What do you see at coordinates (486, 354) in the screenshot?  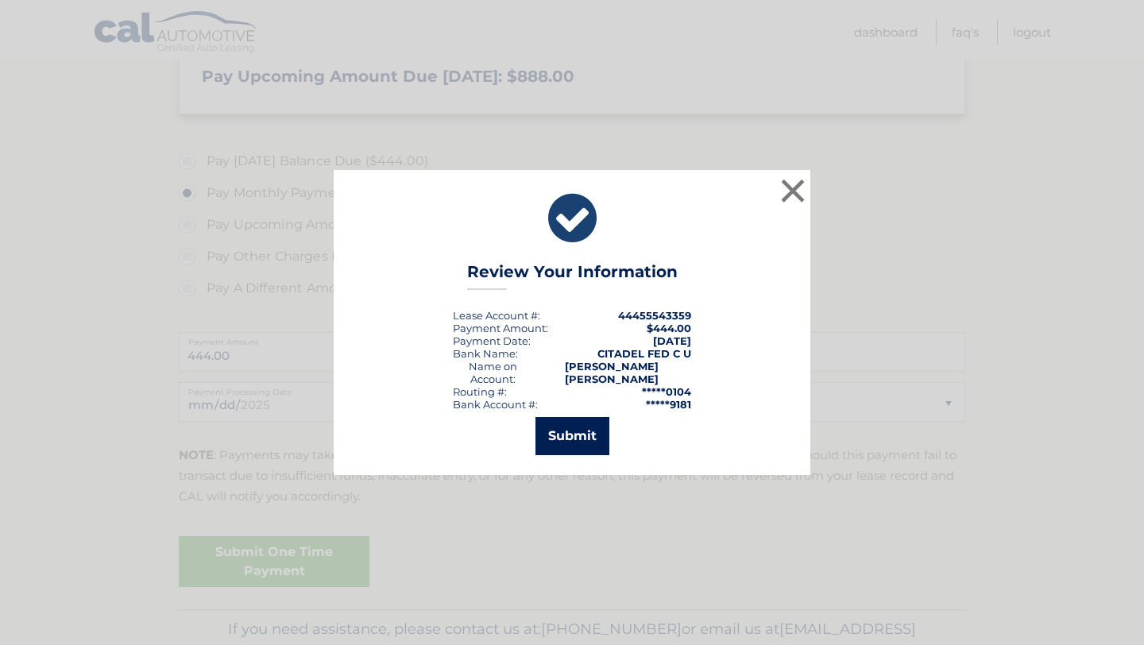 I see `div: Bank Name:` at bounding box center [486, 354].